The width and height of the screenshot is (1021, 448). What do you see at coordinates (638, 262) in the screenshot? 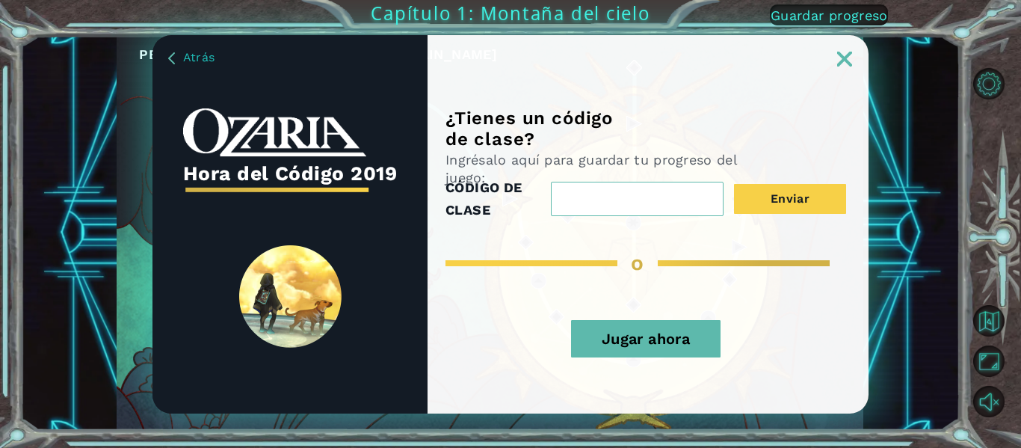
I see `font: o` at bounding box center [638, 262].